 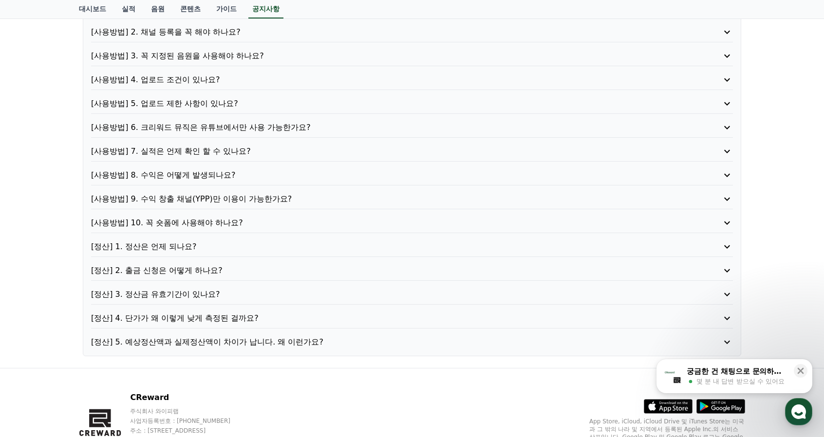 What do you see at coordinates (386, 104) in the screenshot?
I see `p: [사용방법] 5. 업로드 제한 사항이 있나요?` at bounding box center [386, 104].